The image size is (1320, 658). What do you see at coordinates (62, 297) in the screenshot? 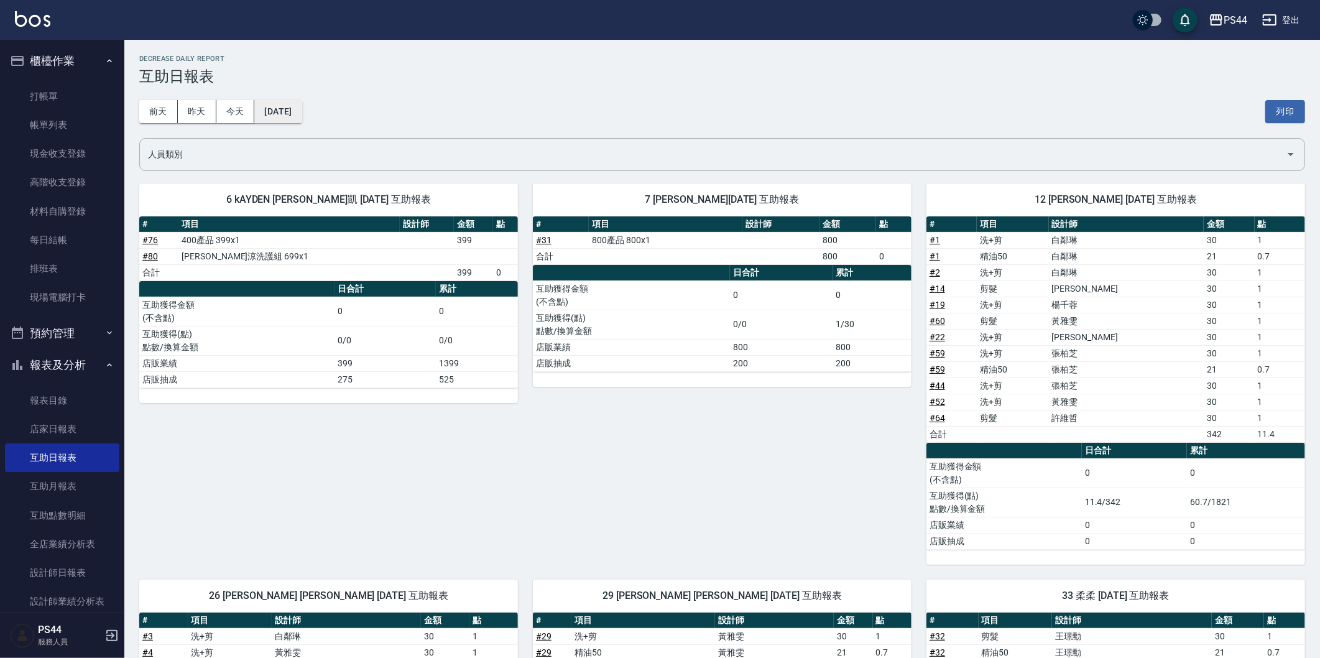
I see `a: 現場電腦打卡` at bounding box center [62, 297].